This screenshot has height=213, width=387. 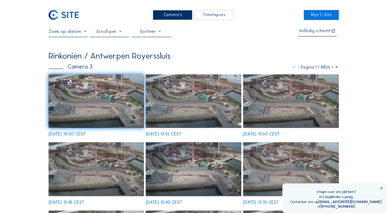 I want to click on span: Pagina 1 / 8836, so click(x=315, y=67).